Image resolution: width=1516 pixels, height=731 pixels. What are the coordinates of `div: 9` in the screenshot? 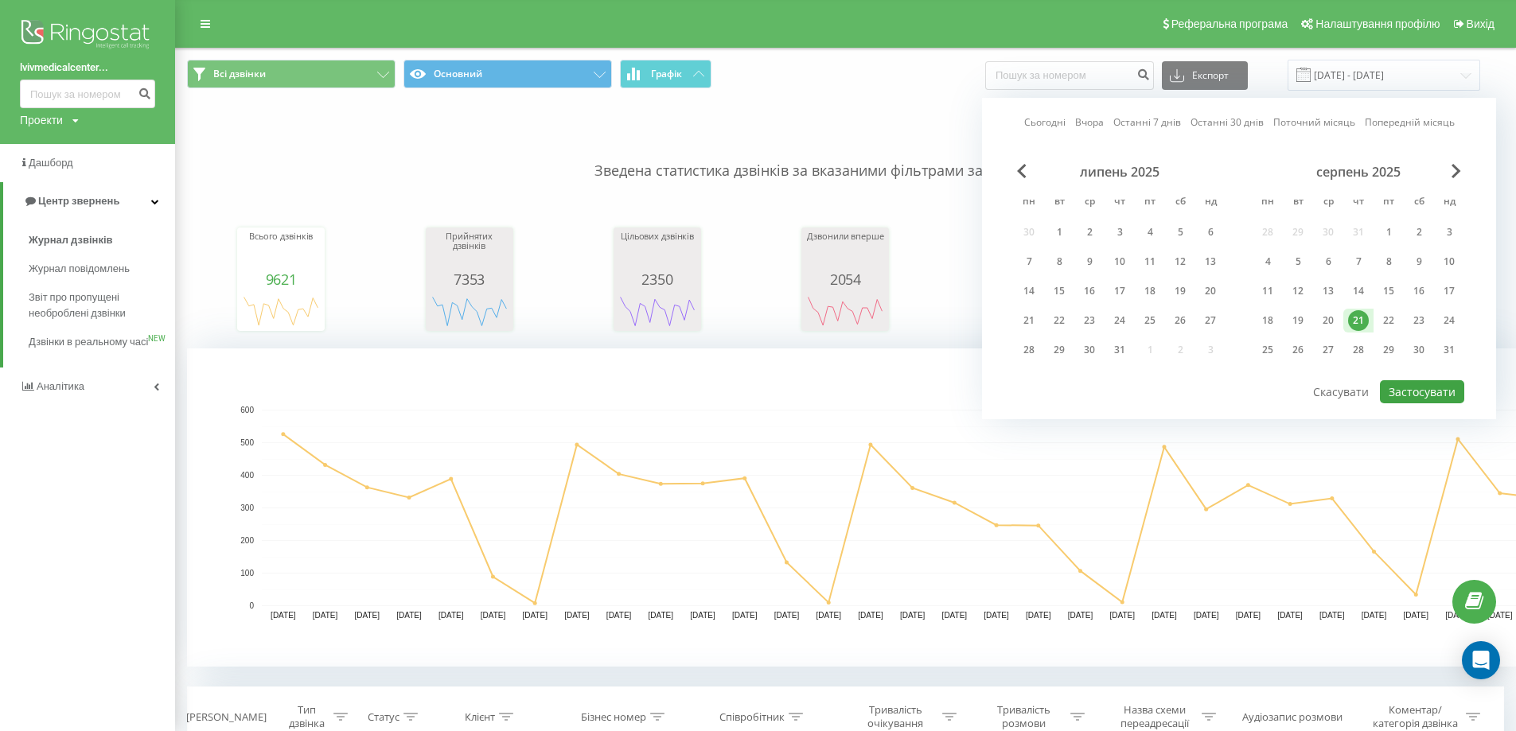 It's located at (1419, 262).